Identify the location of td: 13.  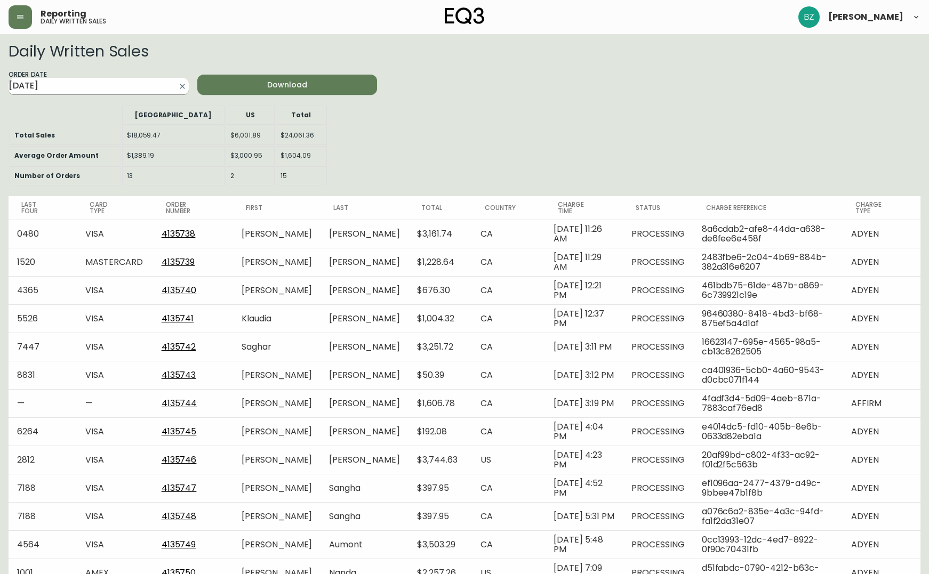
(173, 176).